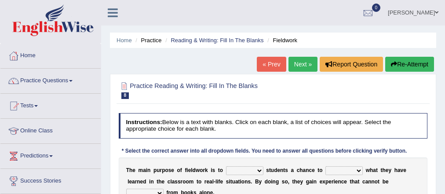  I want to click on a: Tests, so click(51, 105).